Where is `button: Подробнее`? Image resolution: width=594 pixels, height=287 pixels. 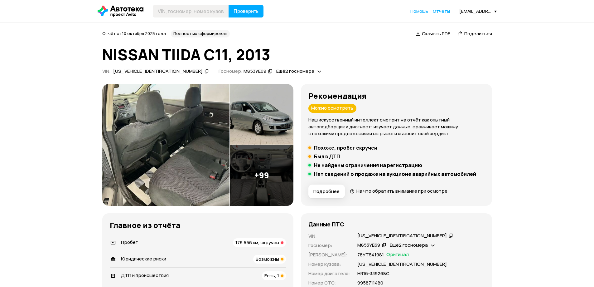
button: Подробнее is located at coordinates (327, 191).